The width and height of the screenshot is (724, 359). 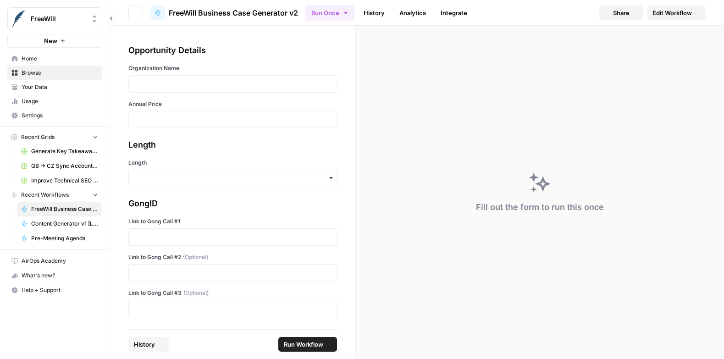 I want to click on span: Help + Support, so click(x=60, y=290).